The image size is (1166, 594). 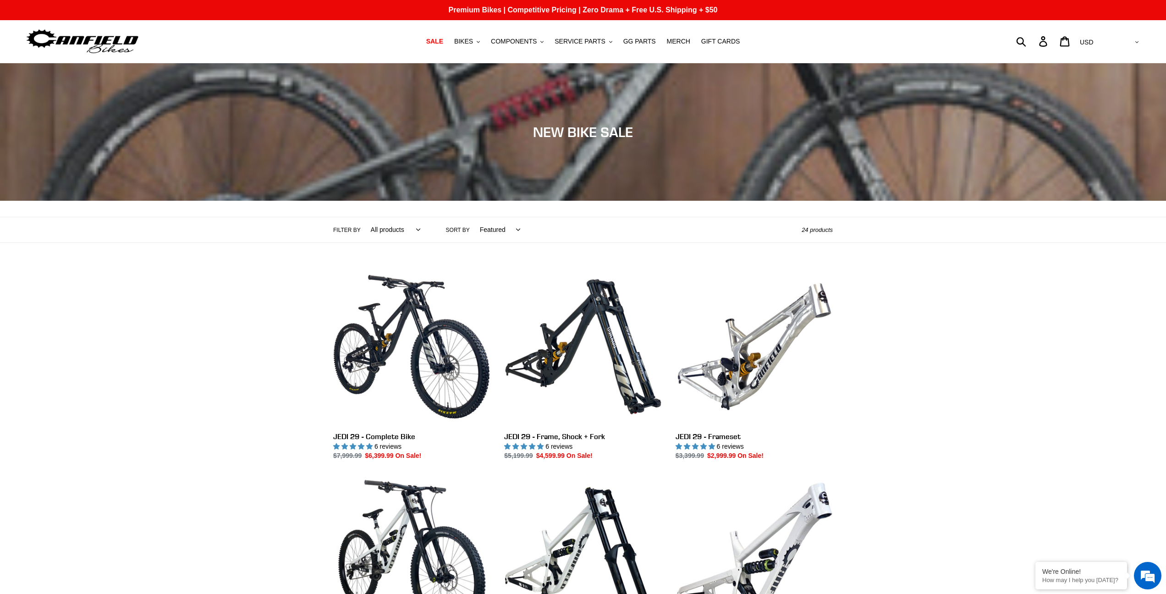 I want to click on p: How may I help you today?, so click(x=1081, y=580).